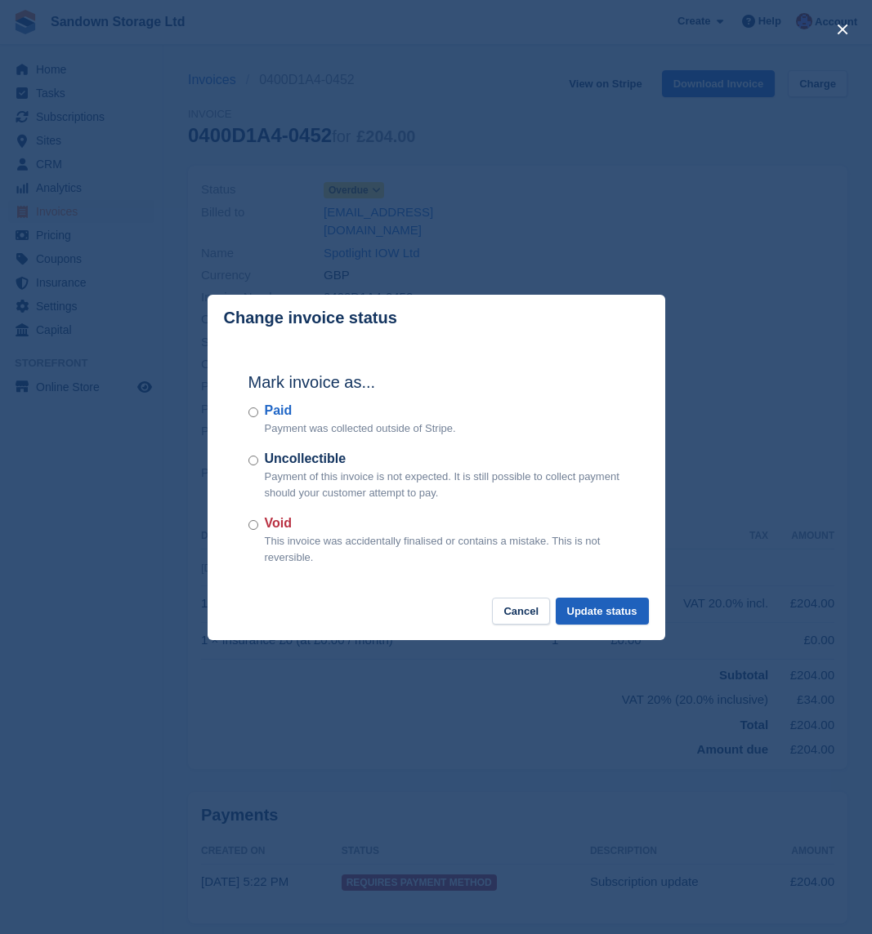 The width and height of the screenshot is (872, 934). I want to click on p: This invoice was accidentally finalised or contains a mistake. This is not reversible., so click(444, 549).